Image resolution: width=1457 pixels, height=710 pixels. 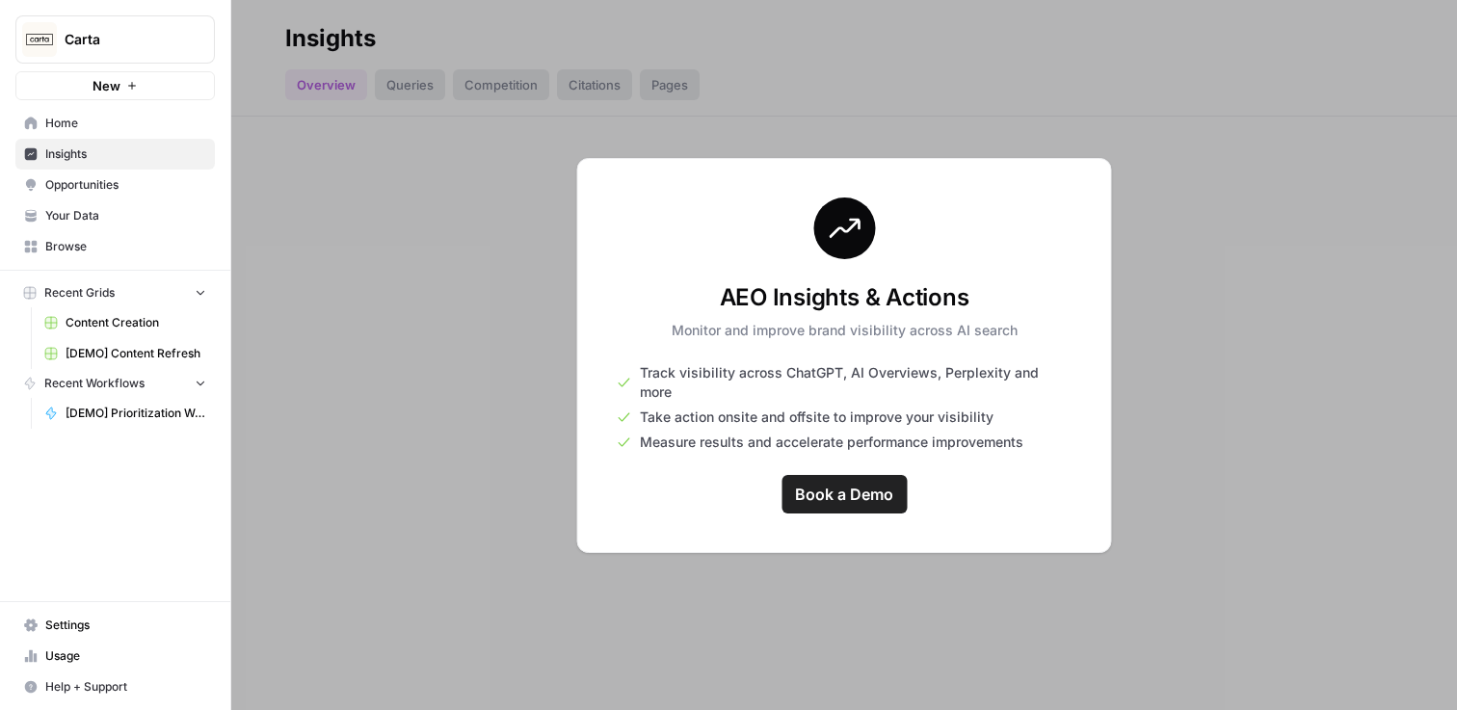 What do you see at coordinates (115, 656) in the screenshot?
I see `a: Usage` at bounding box center [115, 656].